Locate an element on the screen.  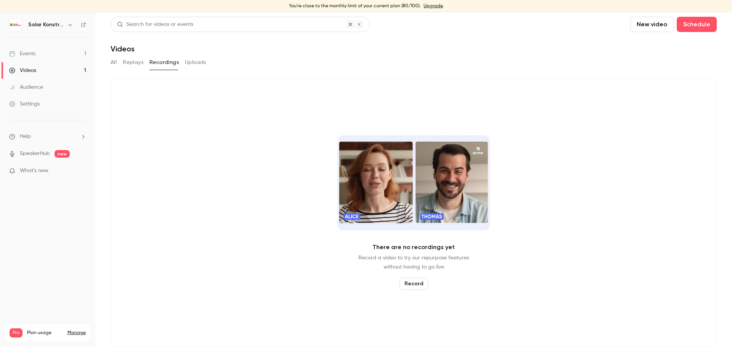
li: help-dropdown-opener is located at coordinates (48, 137).